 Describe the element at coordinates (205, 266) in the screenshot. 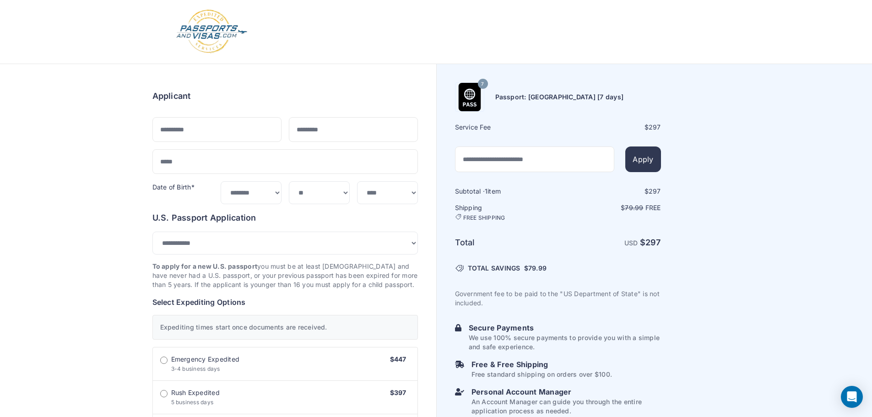

I see `strong: To apply for a new U.S. passport` at that location.